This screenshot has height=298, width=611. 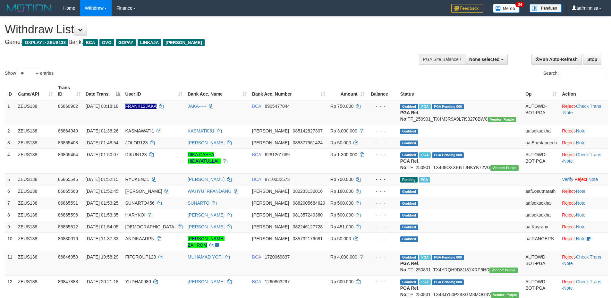 What do you see at coordinates (10, 142) in the screenshot?
I see `td: 3` at bounding box center [10, 142].